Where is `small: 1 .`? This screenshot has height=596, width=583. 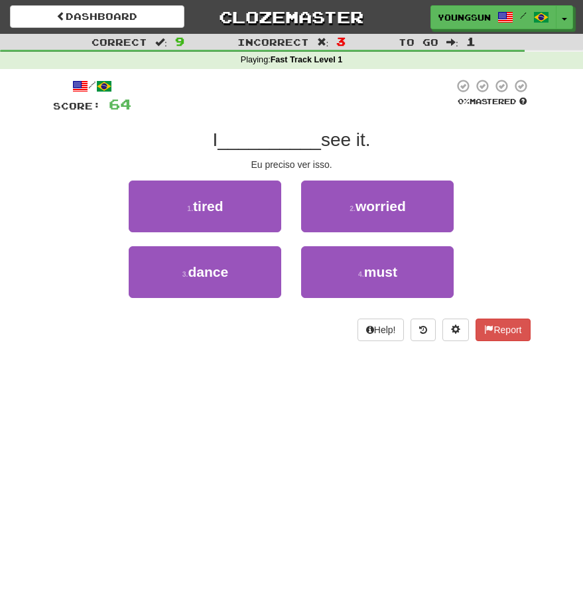 small: 1 . is located at coordinates (190, 208).